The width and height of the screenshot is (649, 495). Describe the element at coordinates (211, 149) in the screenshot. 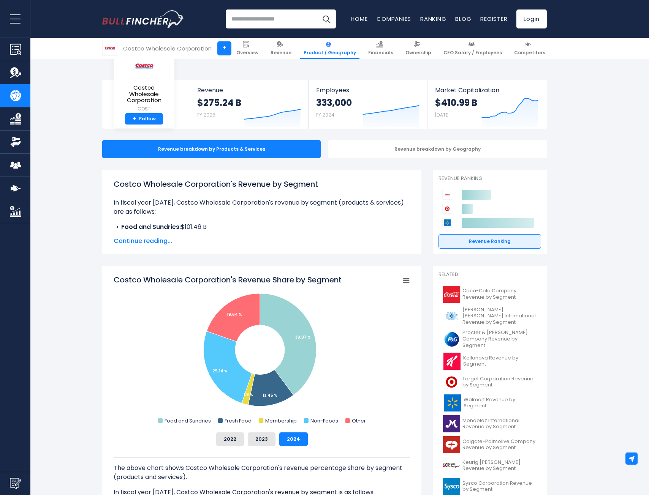

I see `div: Revenue breakdown by Products & Services` at that location.